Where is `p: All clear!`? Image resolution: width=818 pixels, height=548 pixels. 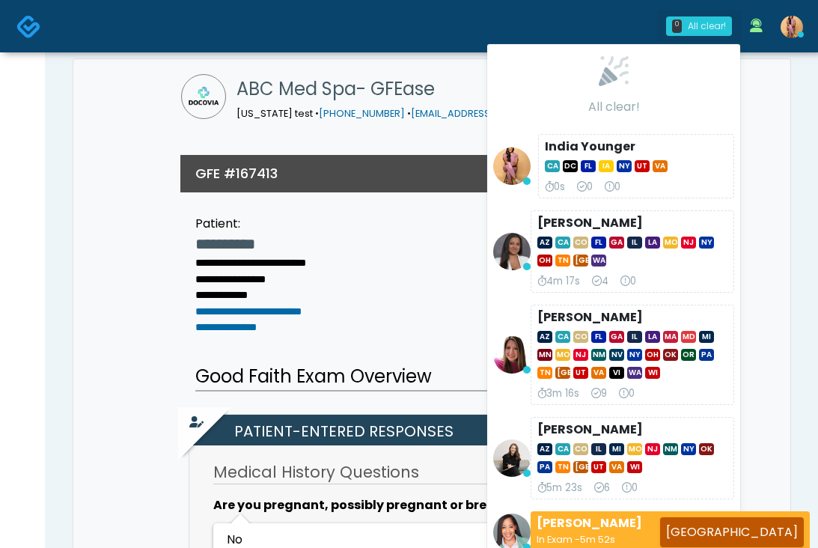 p: All clear! is located at coordinates (614, 107).